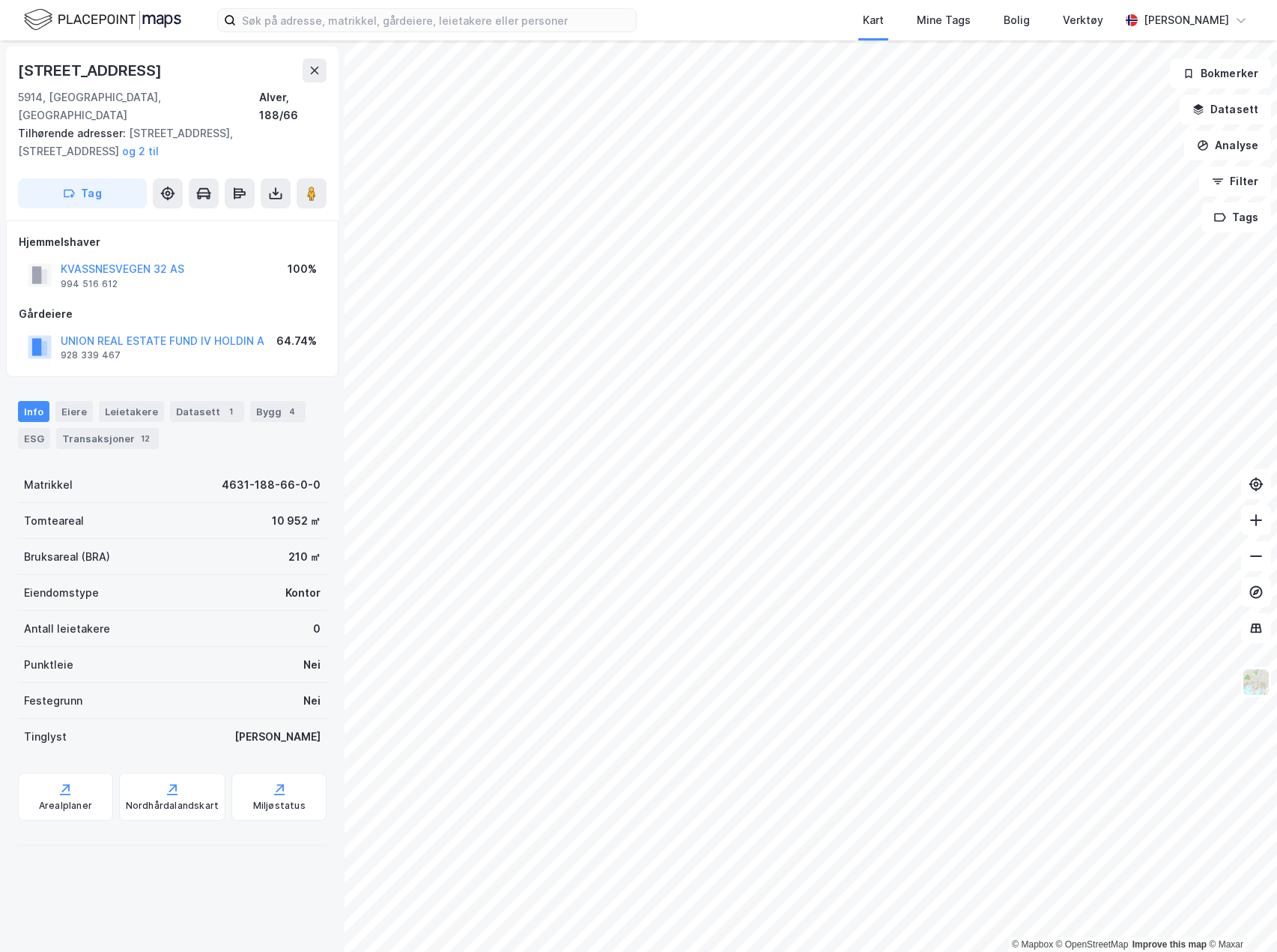 The width and height of the screenshot is (1277, 952). What do you see at coordinates (1226, 109) in the screenshot?
I see `button: Datasett` at bounding box center [1226, 109].